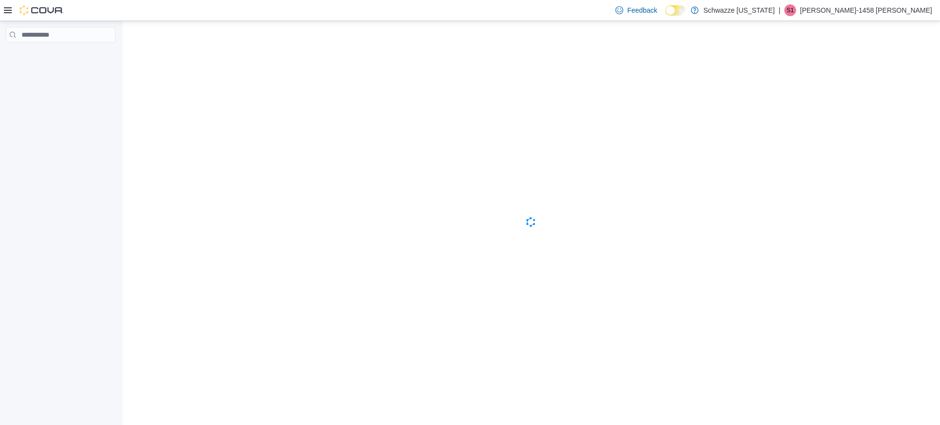 The width and height of the screenshot is (940, 425). What do you see at coordinates (675, 10) in the screenshot?
I see `input: Dark Mode` at bounding box center [675, 10].